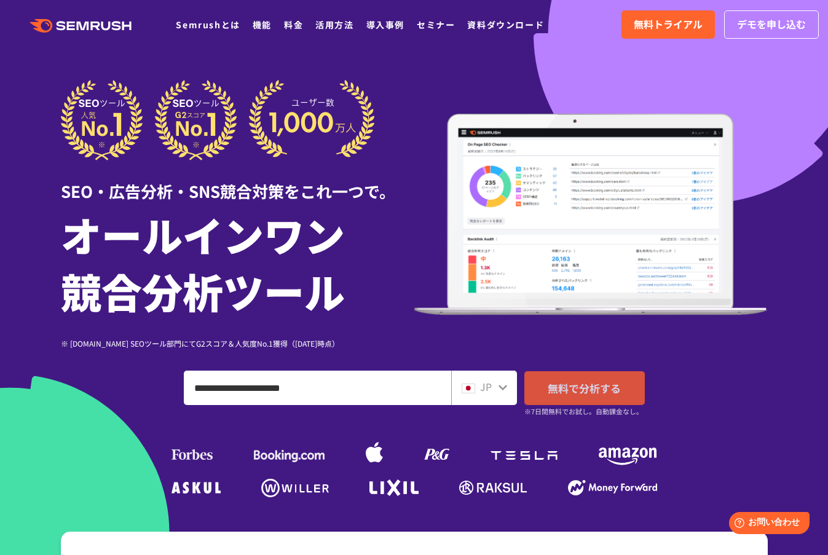  Describe the element at coordinates (506, 25) in the screenshot. I see `a: 資料ダウンロード` at that location.